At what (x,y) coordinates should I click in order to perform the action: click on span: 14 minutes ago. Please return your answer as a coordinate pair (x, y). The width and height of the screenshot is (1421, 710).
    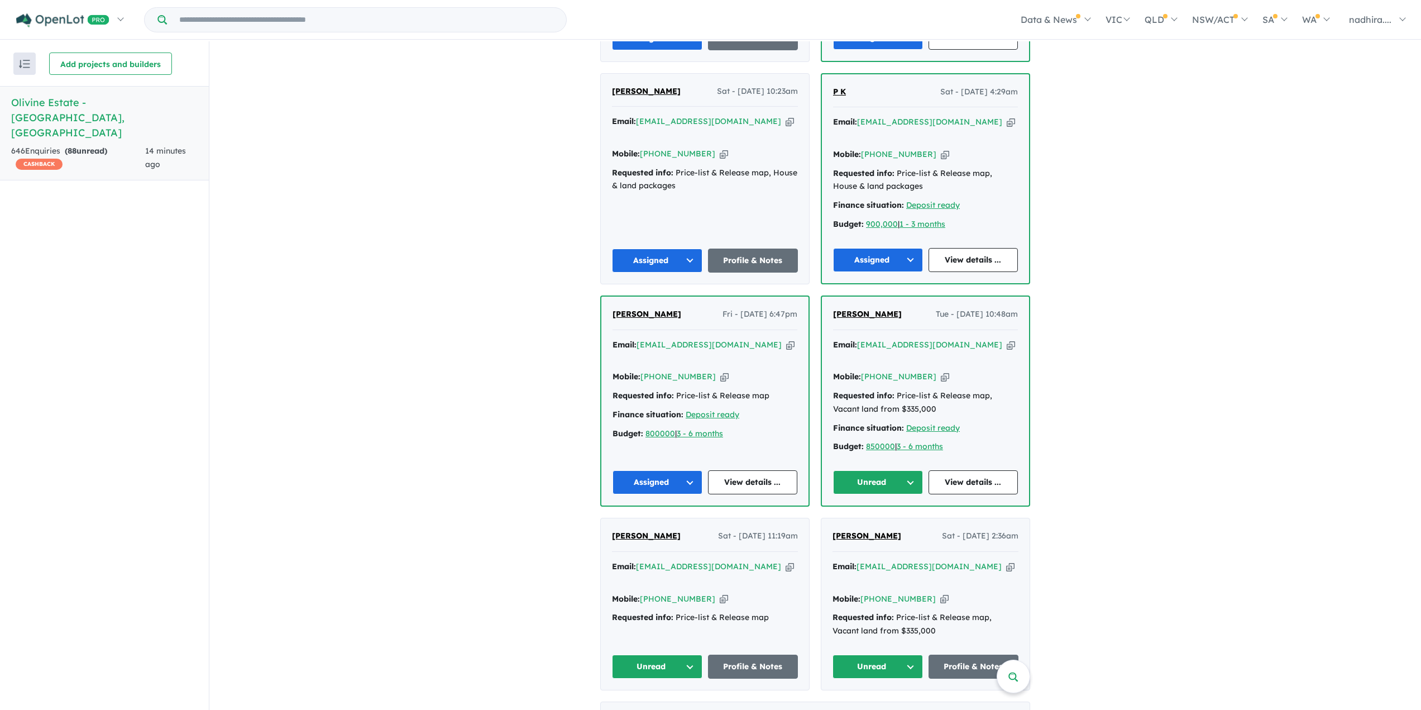
    Looking at the image, I should click on (165, 157).